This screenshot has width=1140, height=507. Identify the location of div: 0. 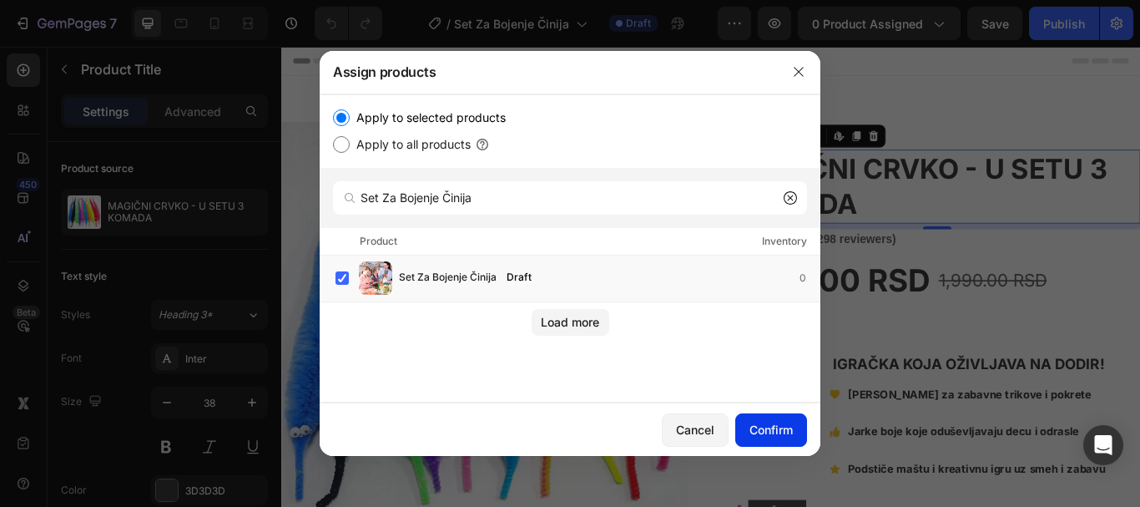
(810, 278).